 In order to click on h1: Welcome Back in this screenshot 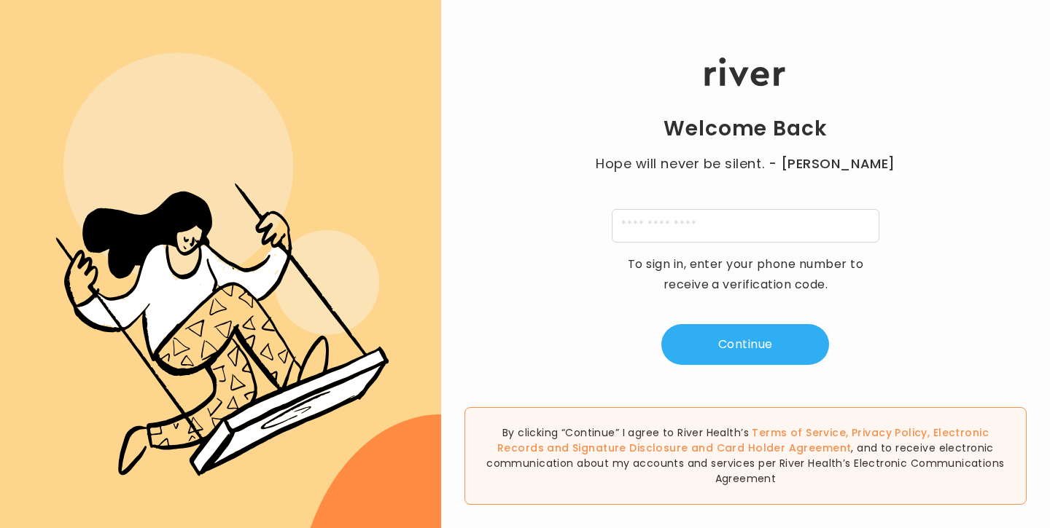, I will do `click(745, 129)`.